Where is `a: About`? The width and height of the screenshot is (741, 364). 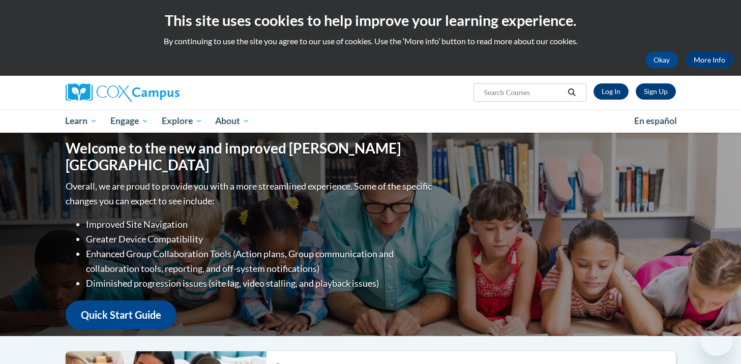 a: About is located at coordinates (232, 121).